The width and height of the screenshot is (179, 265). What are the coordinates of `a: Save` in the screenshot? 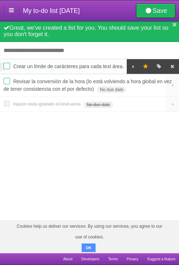 It's located at (156, 11).